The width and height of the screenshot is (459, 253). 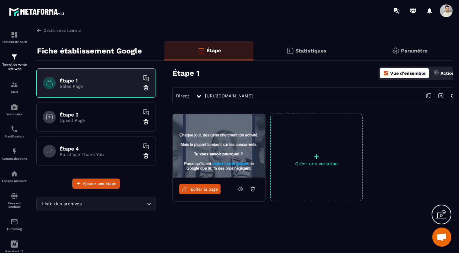 What do you see at coordinates (99, 86) in the screenshot?
I see `p: Sales Page` at bounding box center [99, 86].